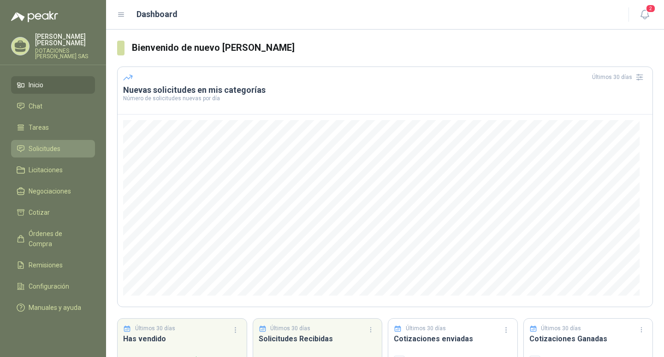 Image resolution: width=664 pixels, height=357 pixels. I want to click on a: Remisiones, so click(53, 265).